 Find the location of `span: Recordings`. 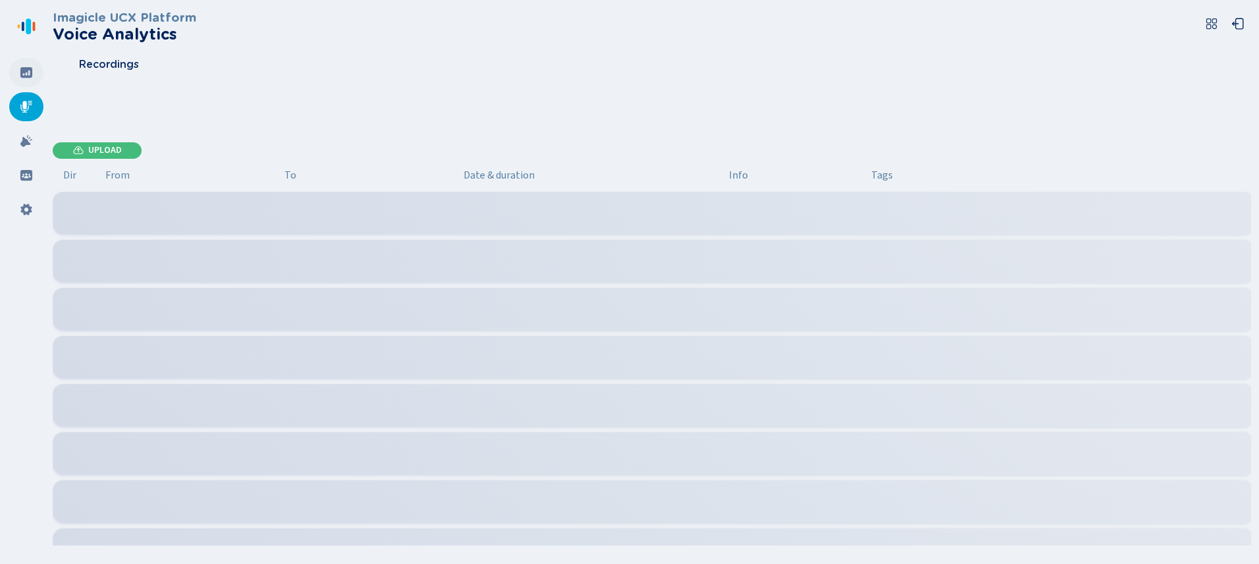

span: Recordings is located at coordinates (109, 65).